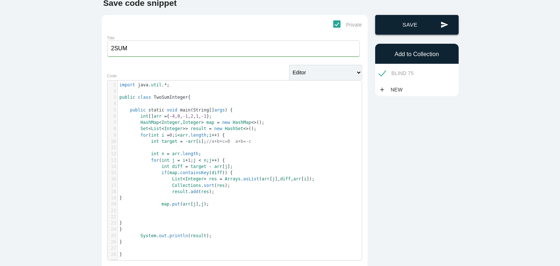 The height and width of the screenshot is (266, 560). I want to click on span: Arrays, so click(233, 179).